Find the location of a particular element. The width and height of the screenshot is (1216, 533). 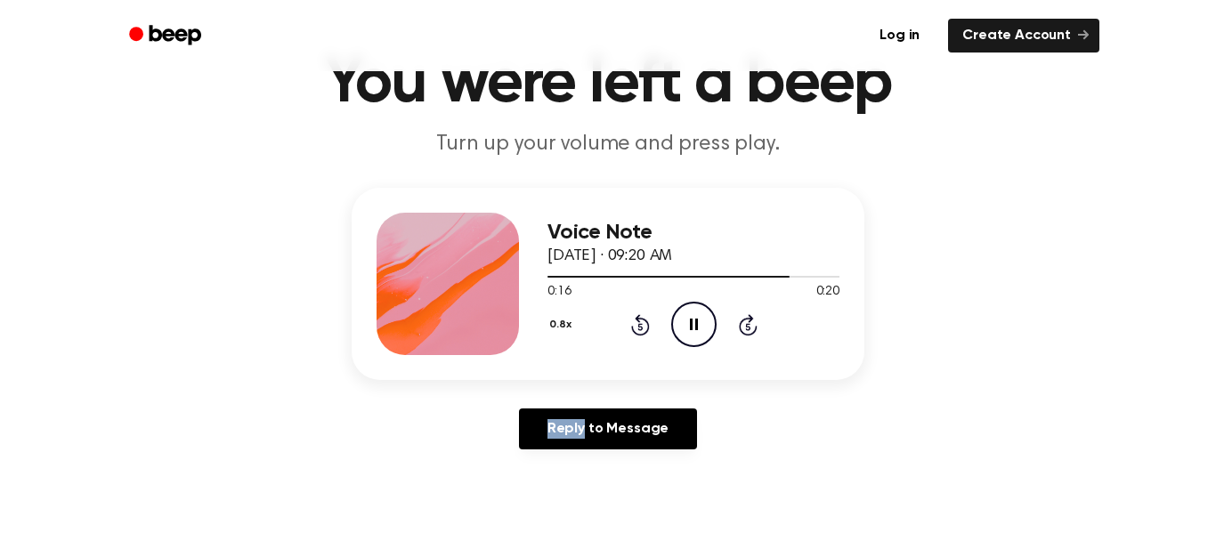

a: Create Account is located at coordinates (1024, 36).